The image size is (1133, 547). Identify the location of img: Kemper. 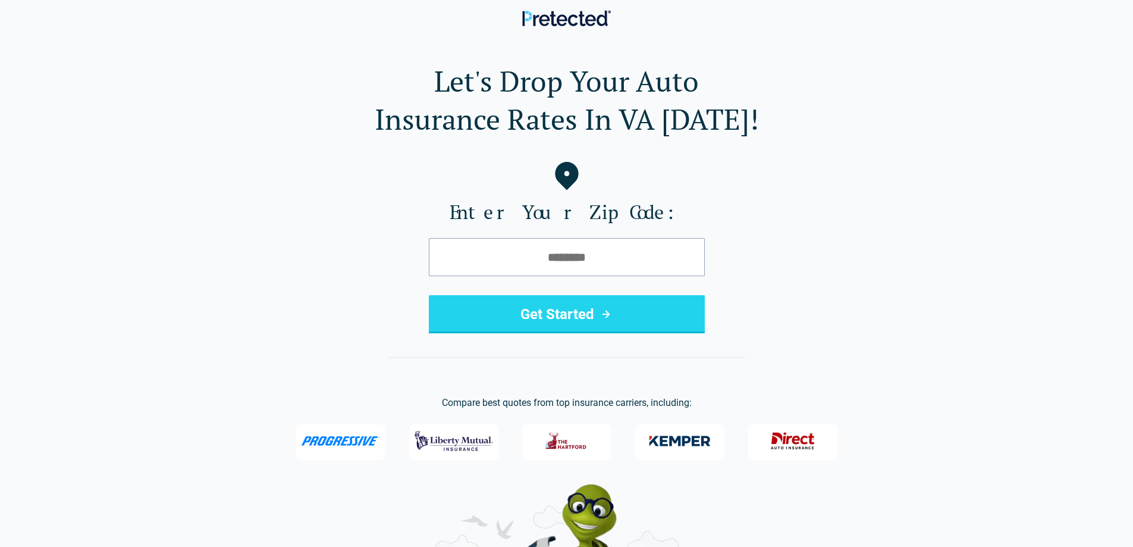
(680, 441).